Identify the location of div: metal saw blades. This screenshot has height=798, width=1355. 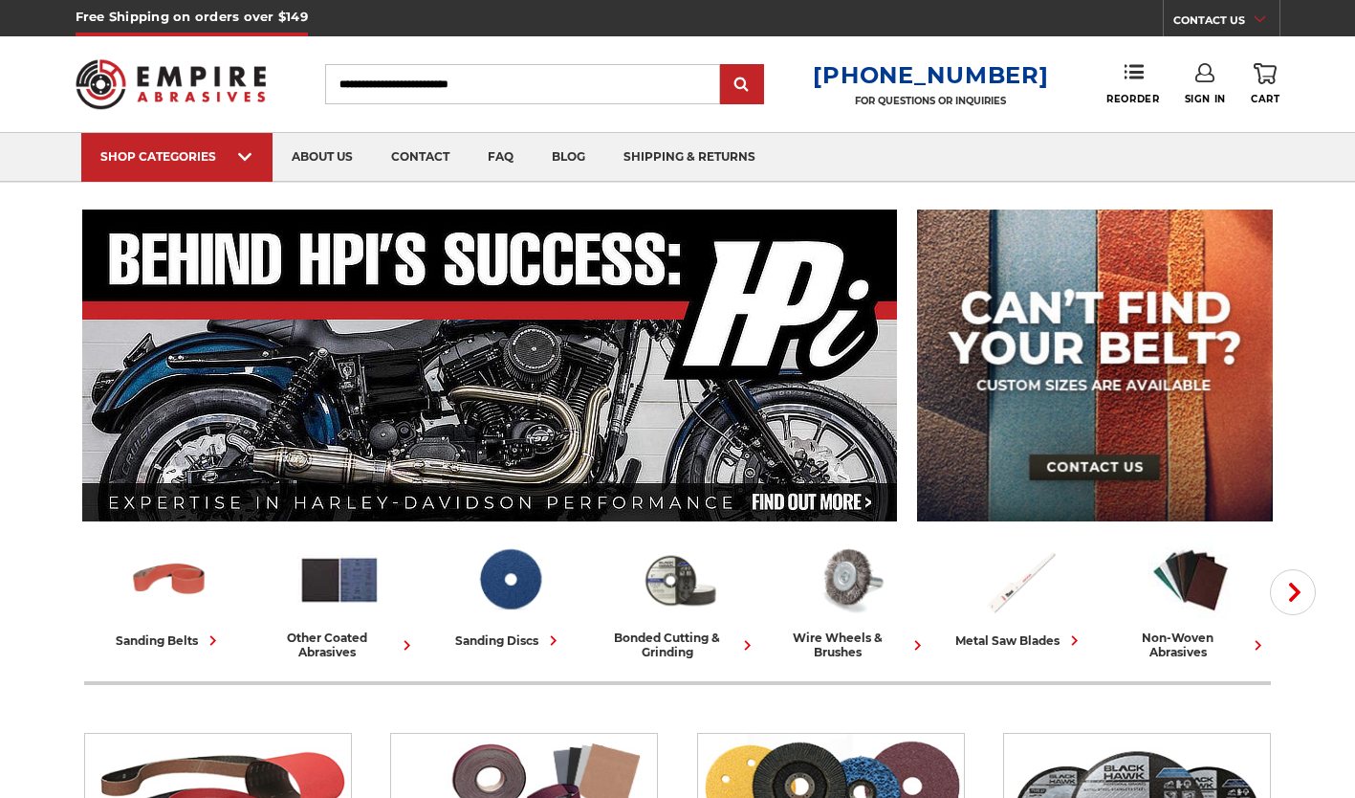
(1020, 640).